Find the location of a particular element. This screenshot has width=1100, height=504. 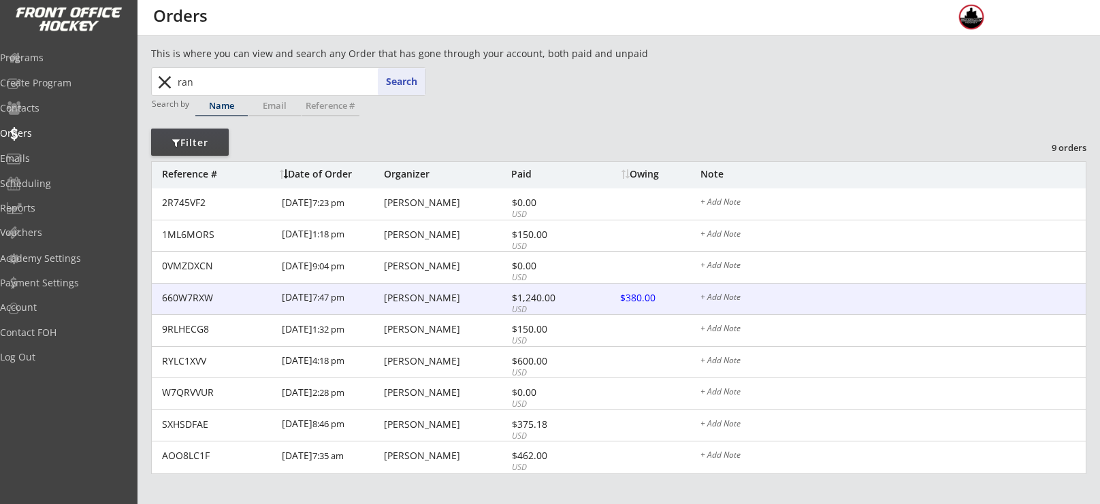

button: Search is located at coordinates (402, 82).